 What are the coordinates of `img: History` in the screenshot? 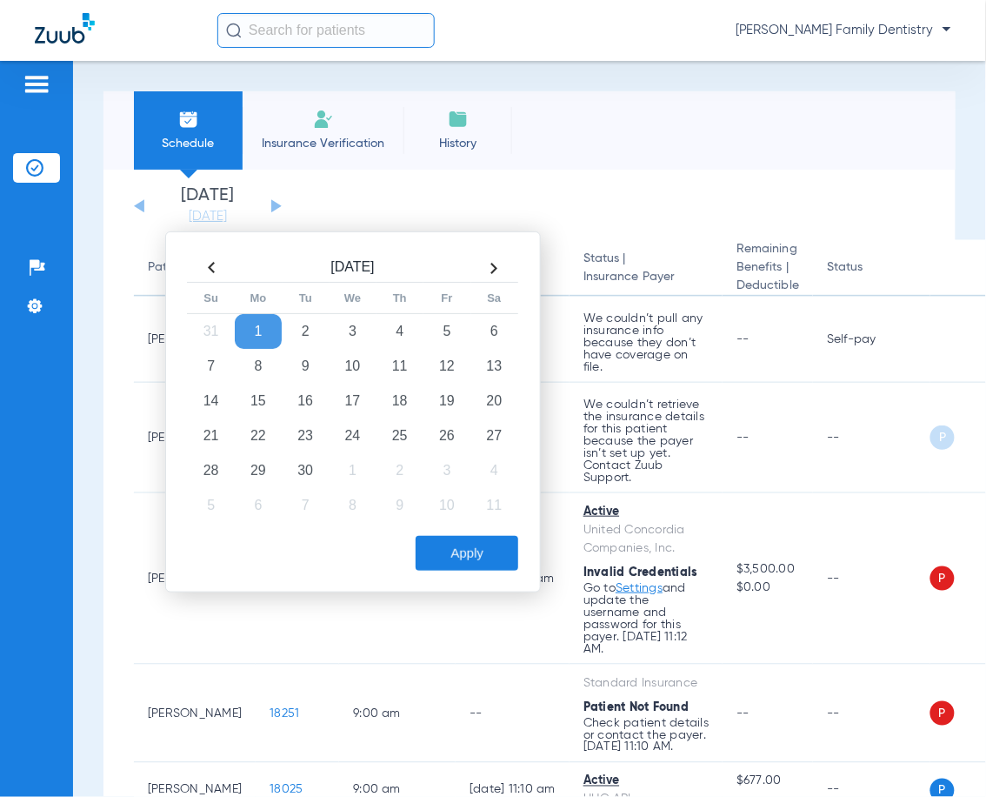 It's located at (458, 119).